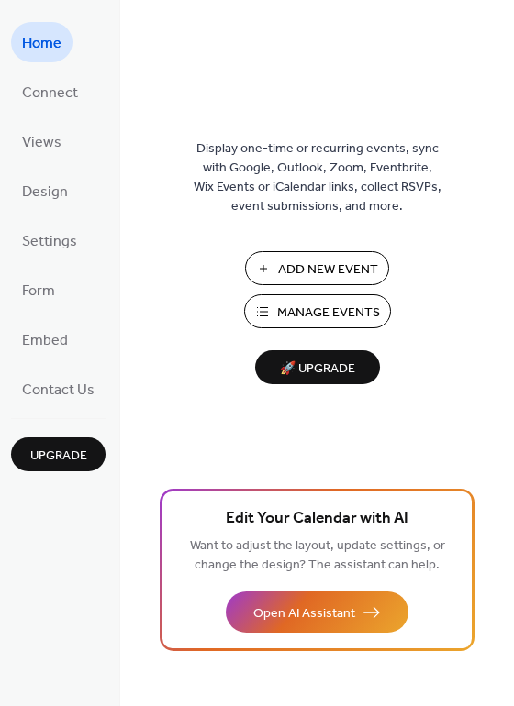 The width and height of the screenshot is (514, 706). Describe the element at coordinates (45, 341) in the screenshot. I see `span: Embed` at that location.